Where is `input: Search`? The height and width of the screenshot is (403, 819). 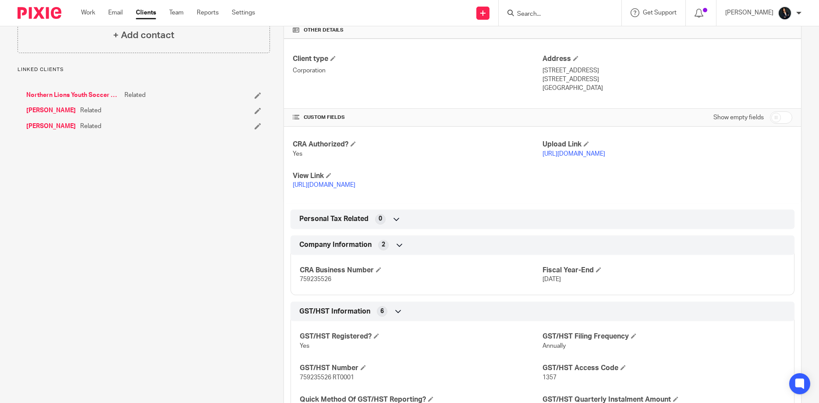
input: Search is located at coordinates (556, 14).